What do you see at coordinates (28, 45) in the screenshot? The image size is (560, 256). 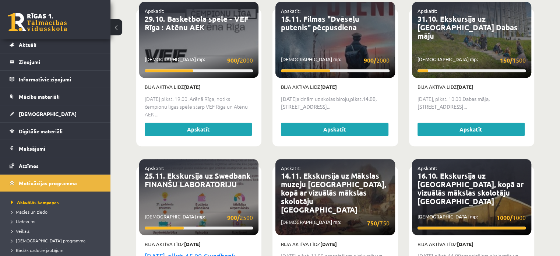 I see `span: Aktuāli` at bounding box center [28, 45].